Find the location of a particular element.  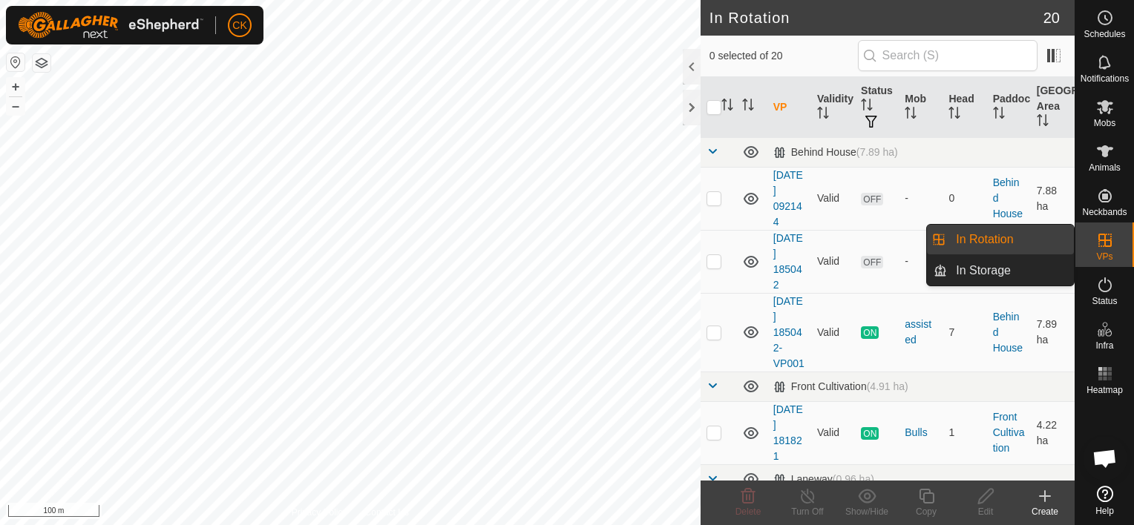

span: Schedules is located at coordinates (1104, 34).